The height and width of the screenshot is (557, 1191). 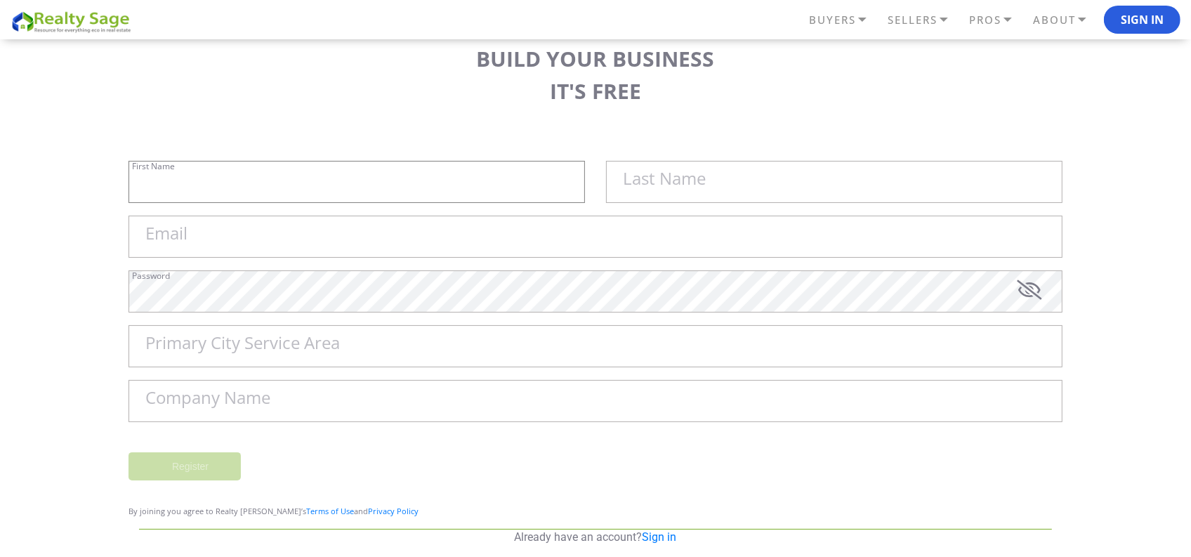 I want to click on label: Email, so click(x=166, y=233).